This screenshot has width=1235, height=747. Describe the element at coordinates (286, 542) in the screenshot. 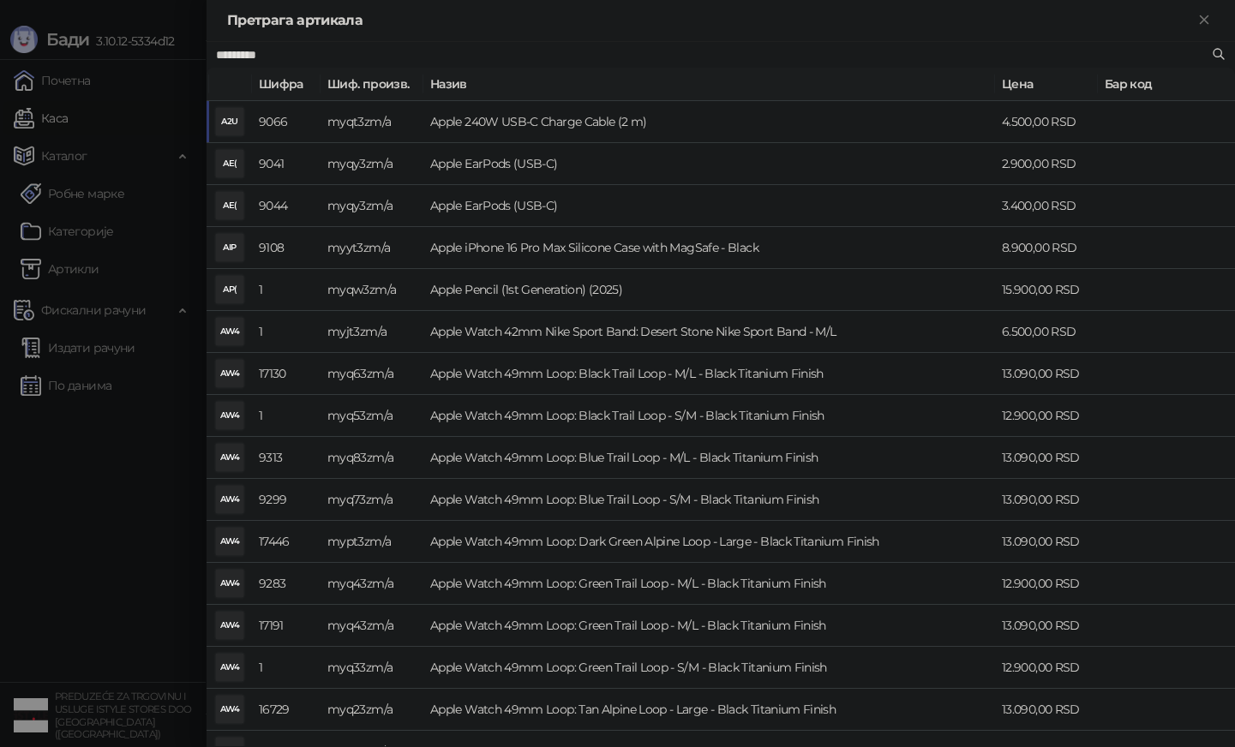

I see `td: 17446` at that location.